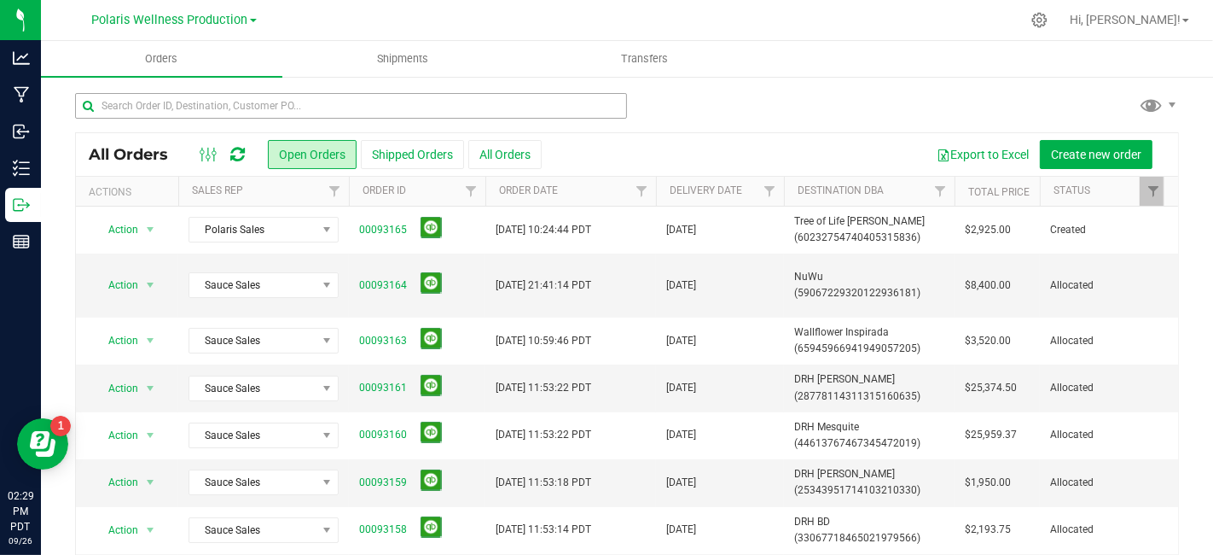 The height and width of the screenshot is (555, 1213). I want to click on span: Polaris Sales, so click(253, 229).